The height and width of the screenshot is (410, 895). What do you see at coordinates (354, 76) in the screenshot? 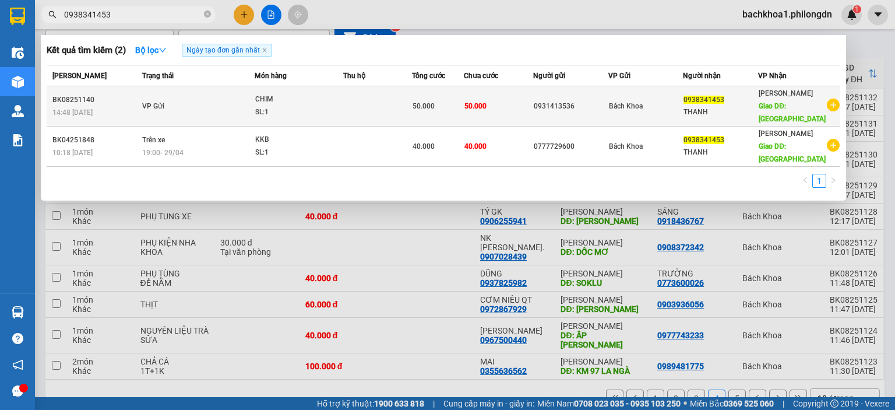
I see `span: Thu hộ` at bounding box center [354, 76].